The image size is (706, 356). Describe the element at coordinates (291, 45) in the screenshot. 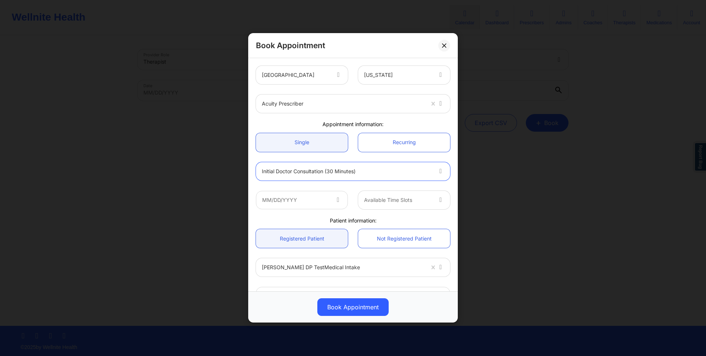

I see `h2: Book Appointment` at that location.